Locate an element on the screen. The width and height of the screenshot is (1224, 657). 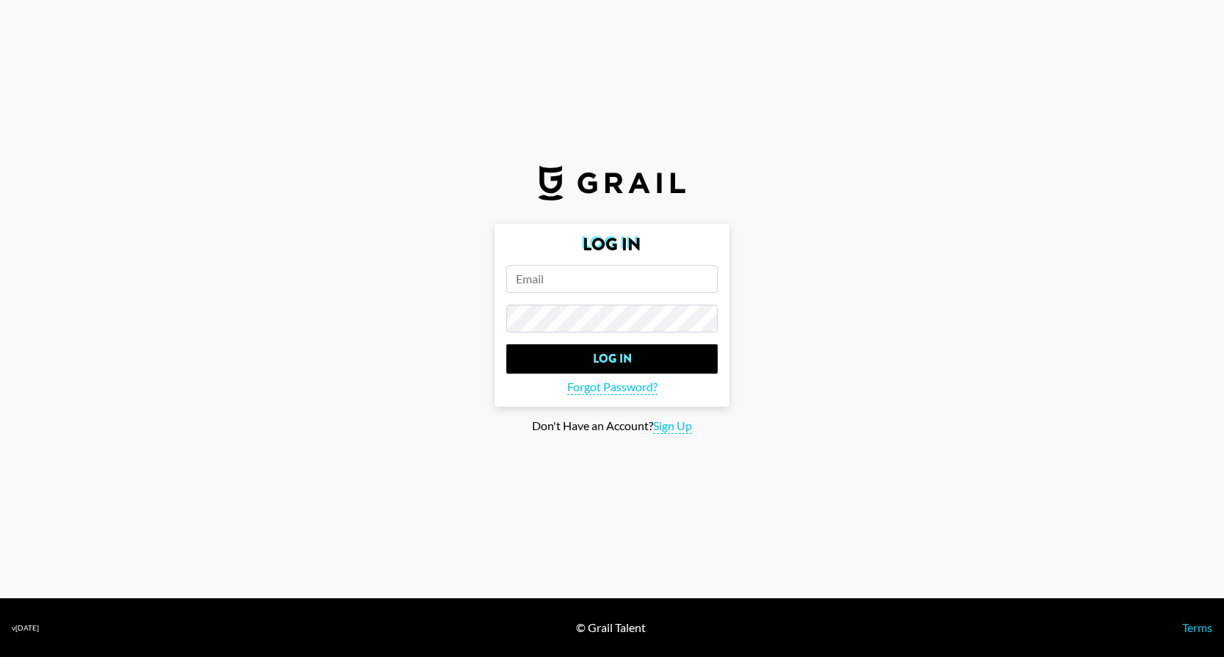
div: Don't Have an Account? is located at coordinates (612, 426).